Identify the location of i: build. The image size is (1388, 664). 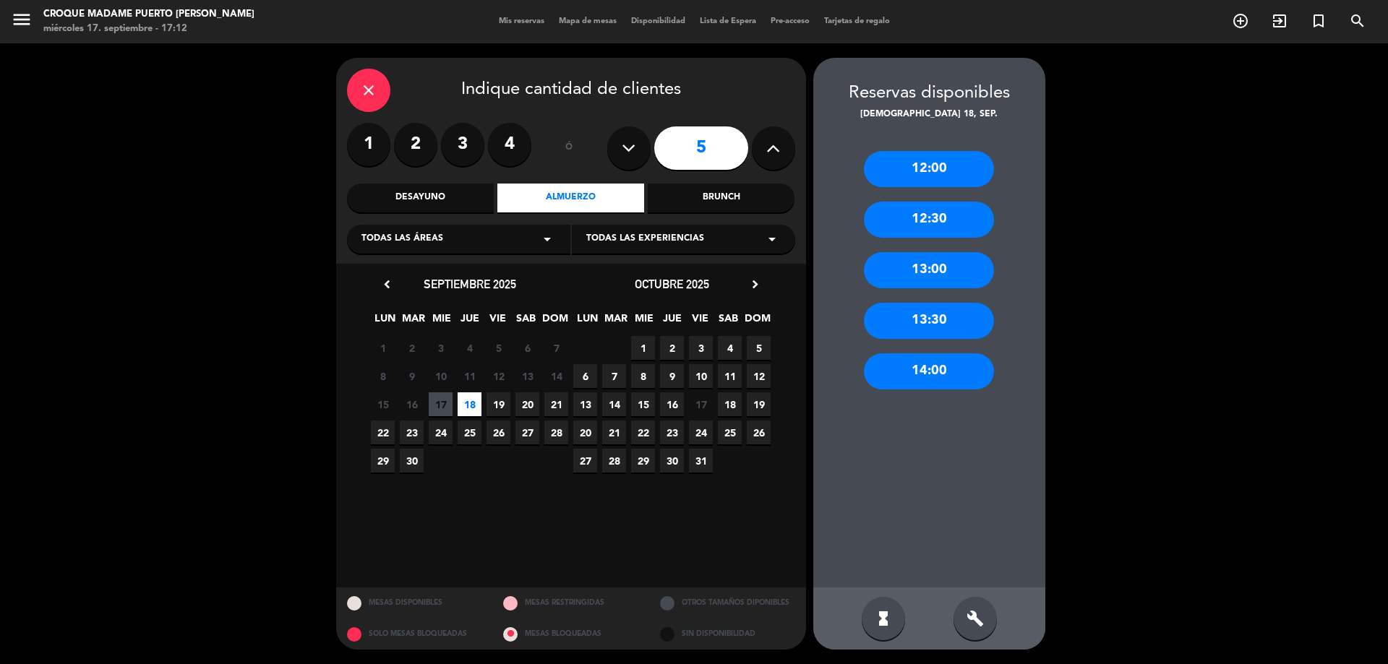
(975, 619).